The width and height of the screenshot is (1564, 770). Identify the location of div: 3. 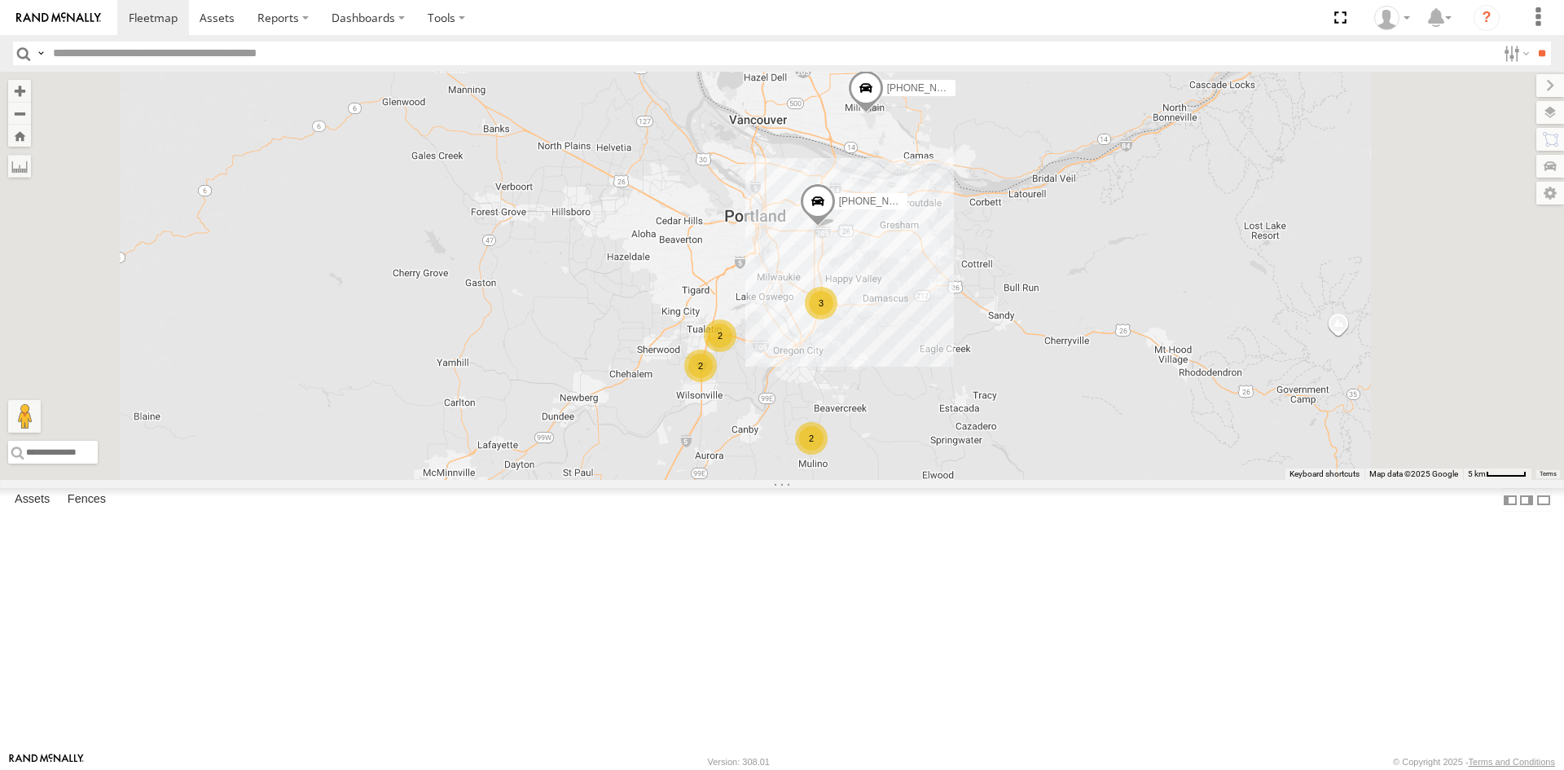
(821, 303).